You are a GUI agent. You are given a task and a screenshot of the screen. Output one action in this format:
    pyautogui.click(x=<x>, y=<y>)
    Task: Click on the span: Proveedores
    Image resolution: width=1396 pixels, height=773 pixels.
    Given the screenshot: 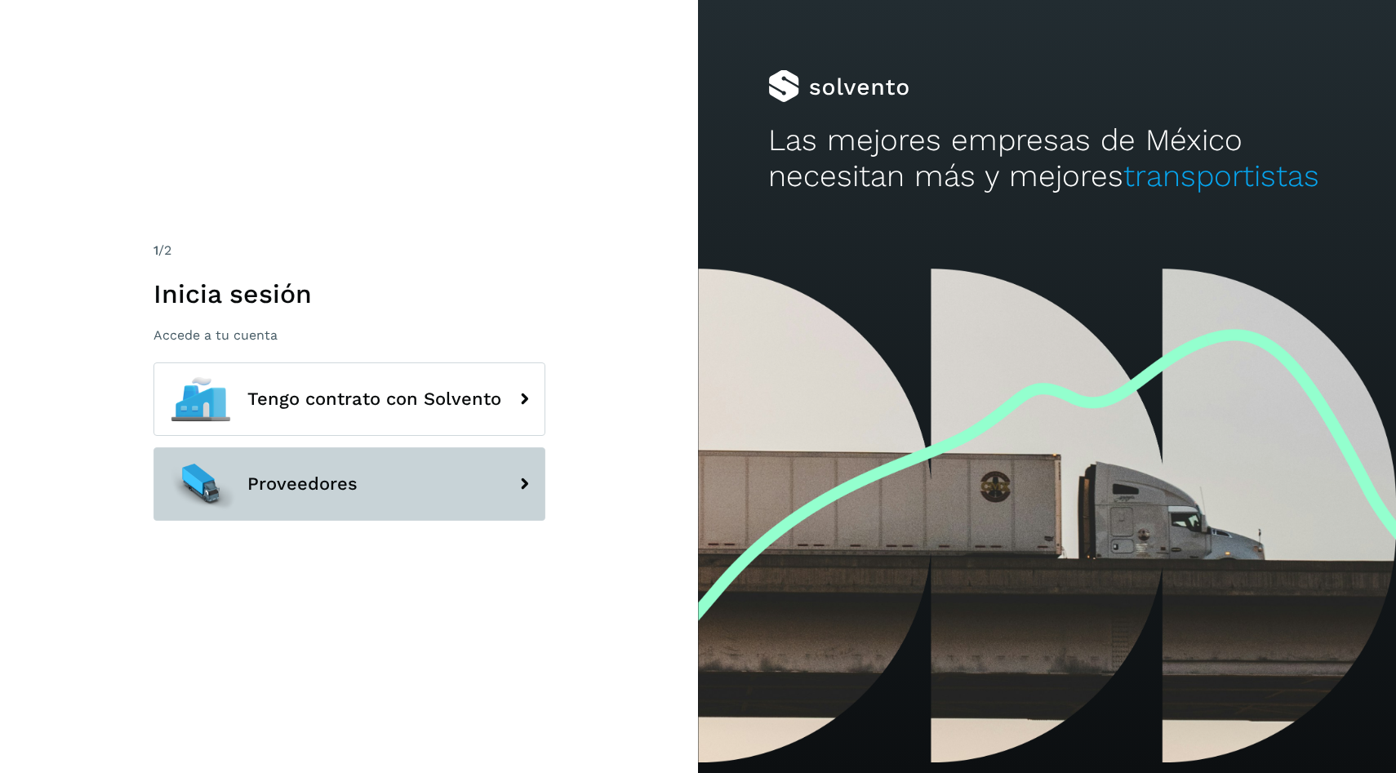 What is the action you would take?
    pyautogui.click(x=302, y=484)
    